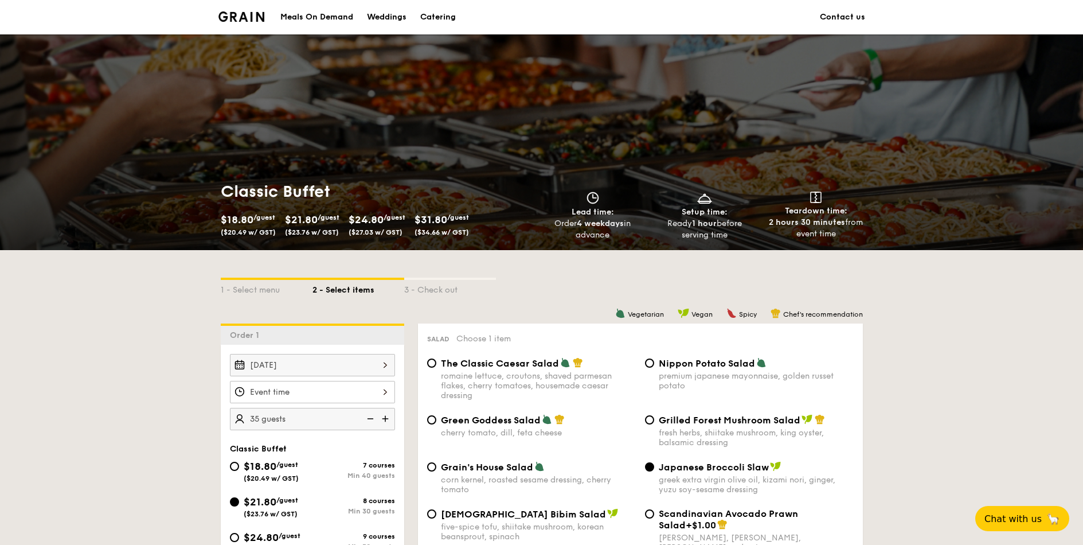  Describe the element at coordinates (313, 419) in the screenshot. I see `input: Number of guests` at that location.